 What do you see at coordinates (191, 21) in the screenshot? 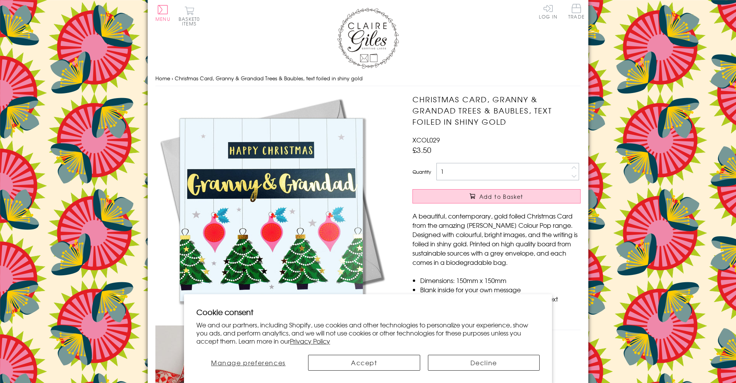
I see `span: 0 items` at bounding box center [191, 21].